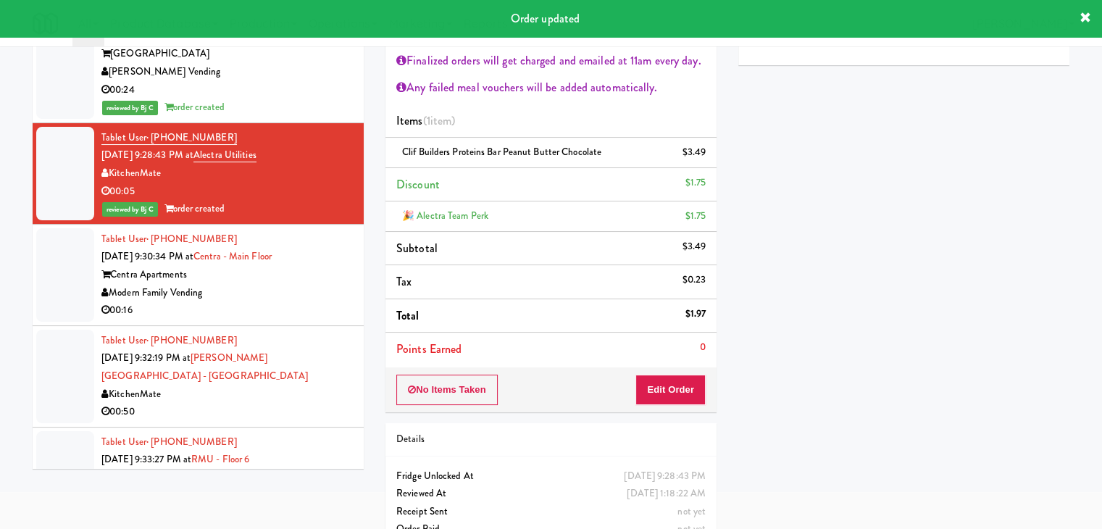 Image resolution: width=1102 pixels, height=529 pixels. I want to click on a: RMU - Floor 6, so click(220, 458).